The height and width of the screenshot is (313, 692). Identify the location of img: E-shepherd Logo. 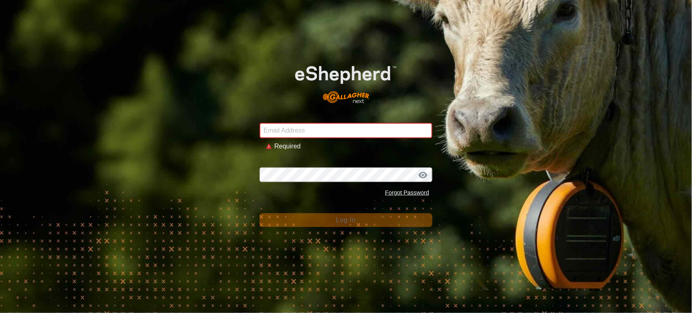
(346, 81).